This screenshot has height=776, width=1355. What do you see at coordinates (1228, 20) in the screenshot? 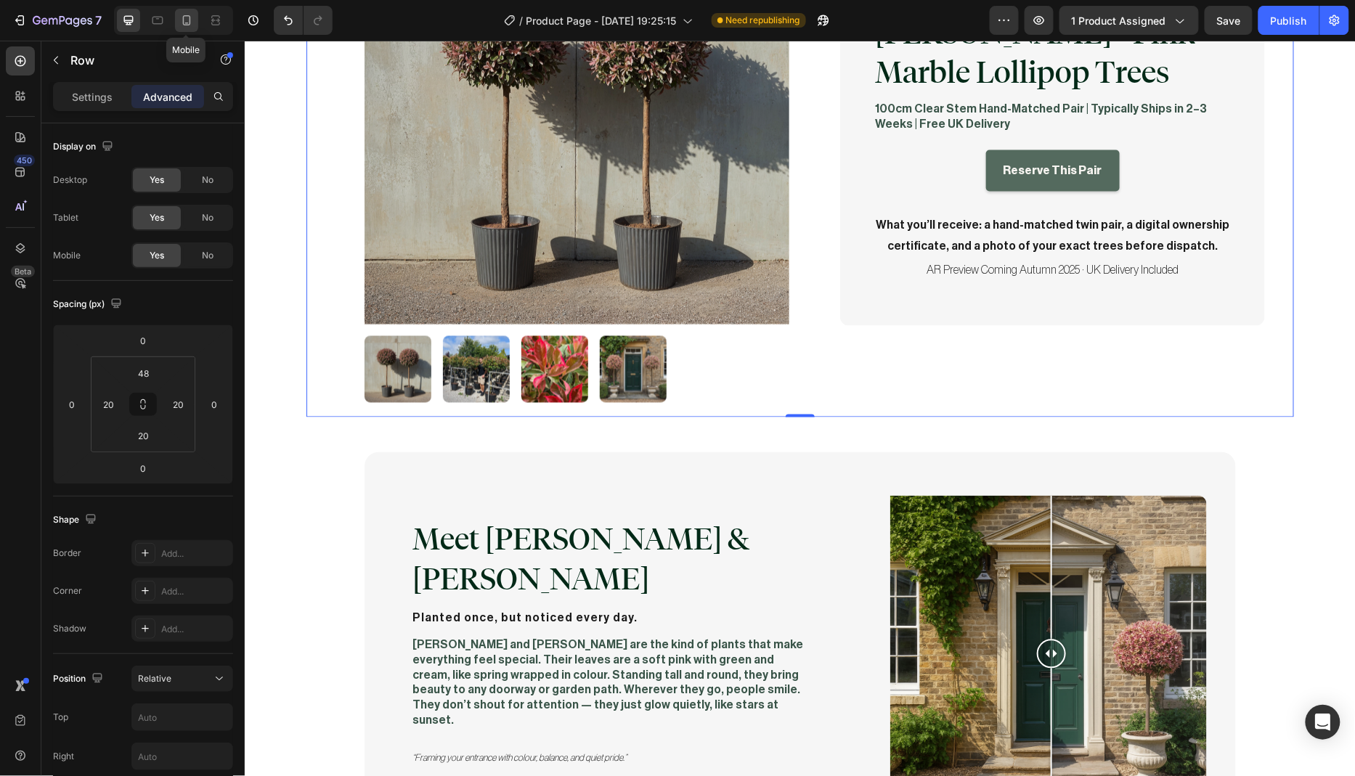
I see `button: Save` at bounding box center [1228, 20].